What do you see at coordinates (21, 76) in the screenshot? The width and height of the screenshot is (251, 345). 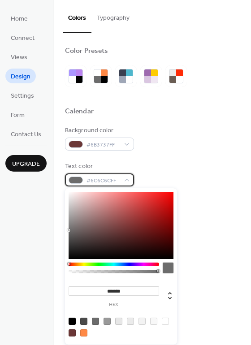 I see `a: Design` at bounding box center [21, 76].